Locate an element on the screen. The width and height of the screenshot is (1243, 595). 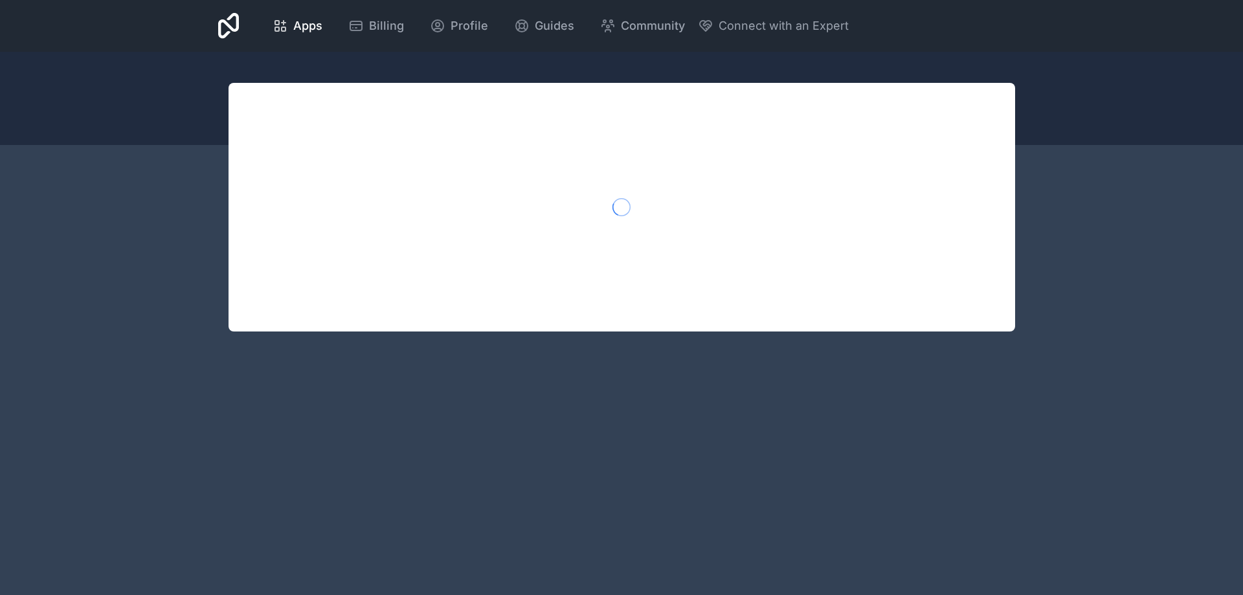
a: Profile is located at coordinates (459, 26).